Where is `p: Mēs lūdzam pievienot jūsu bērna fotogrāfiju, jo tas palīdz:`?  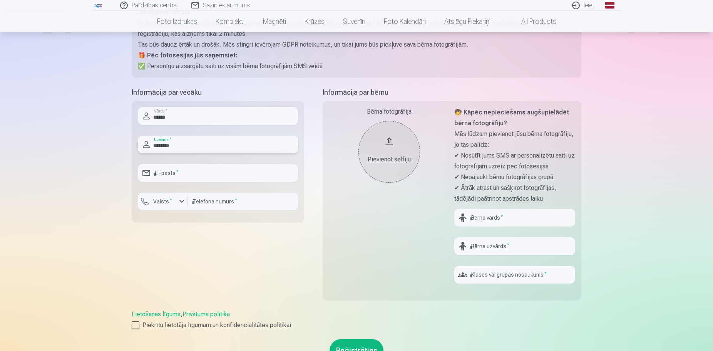 p: Mēs lūdzam pievienot jūsu bērna fotogrāfiju, jo tas palīdz: is located at coordinates (515, 139).